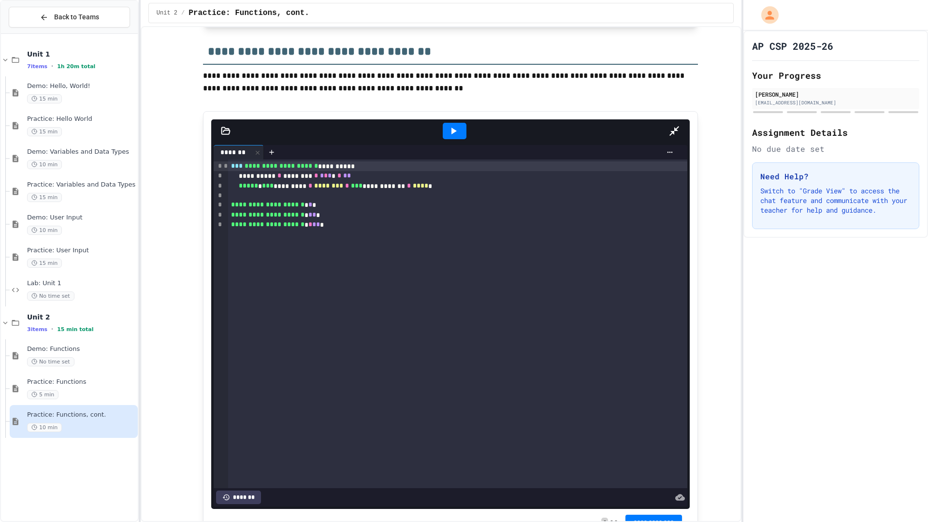 This screenshot has width=928, height=522. I want to click on h3: Need Help?, so click(835, 176).